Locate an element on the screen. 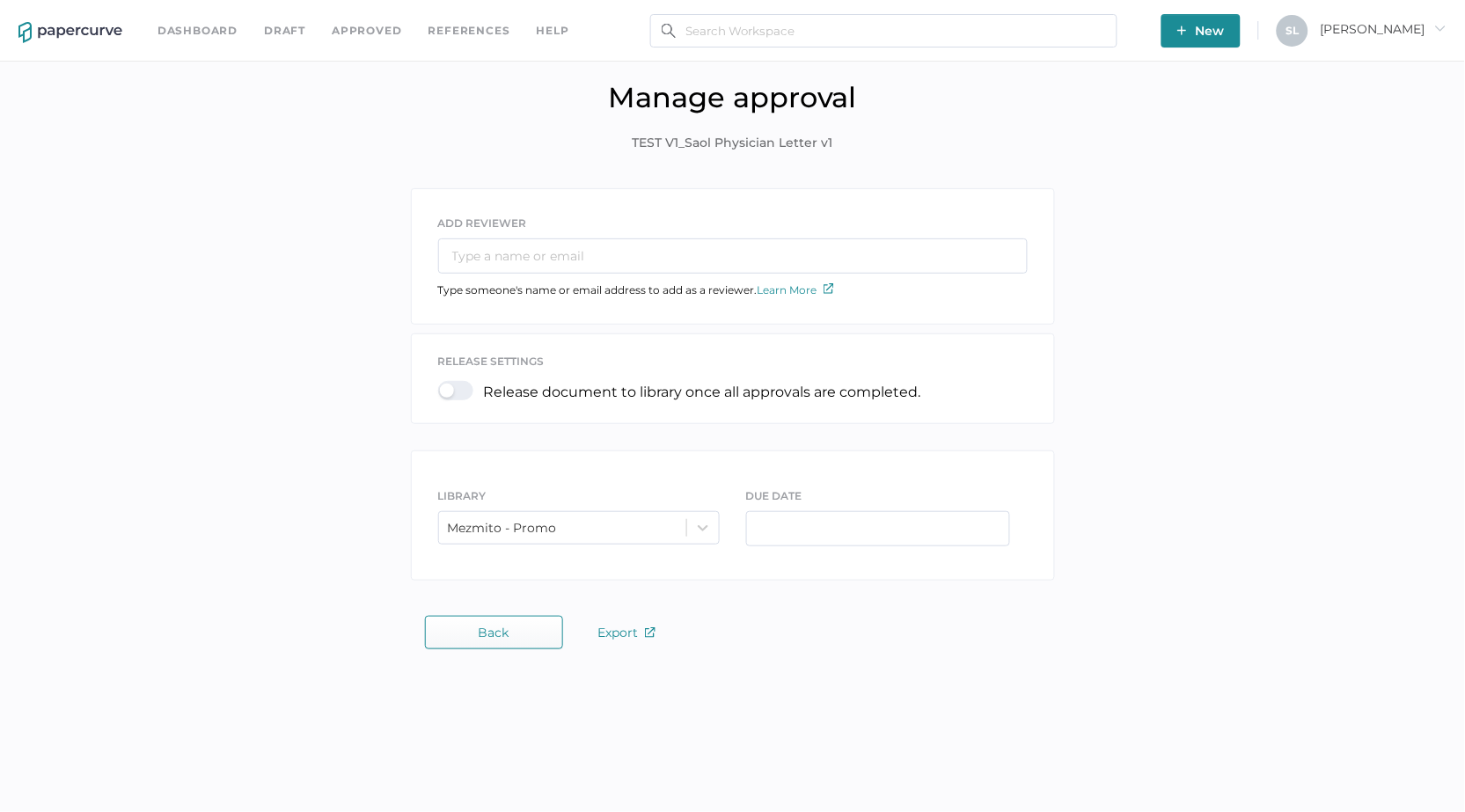 This screenshot has width=1465, height=812. span: ADD REVIEWER is located at coordinates (482, 223).